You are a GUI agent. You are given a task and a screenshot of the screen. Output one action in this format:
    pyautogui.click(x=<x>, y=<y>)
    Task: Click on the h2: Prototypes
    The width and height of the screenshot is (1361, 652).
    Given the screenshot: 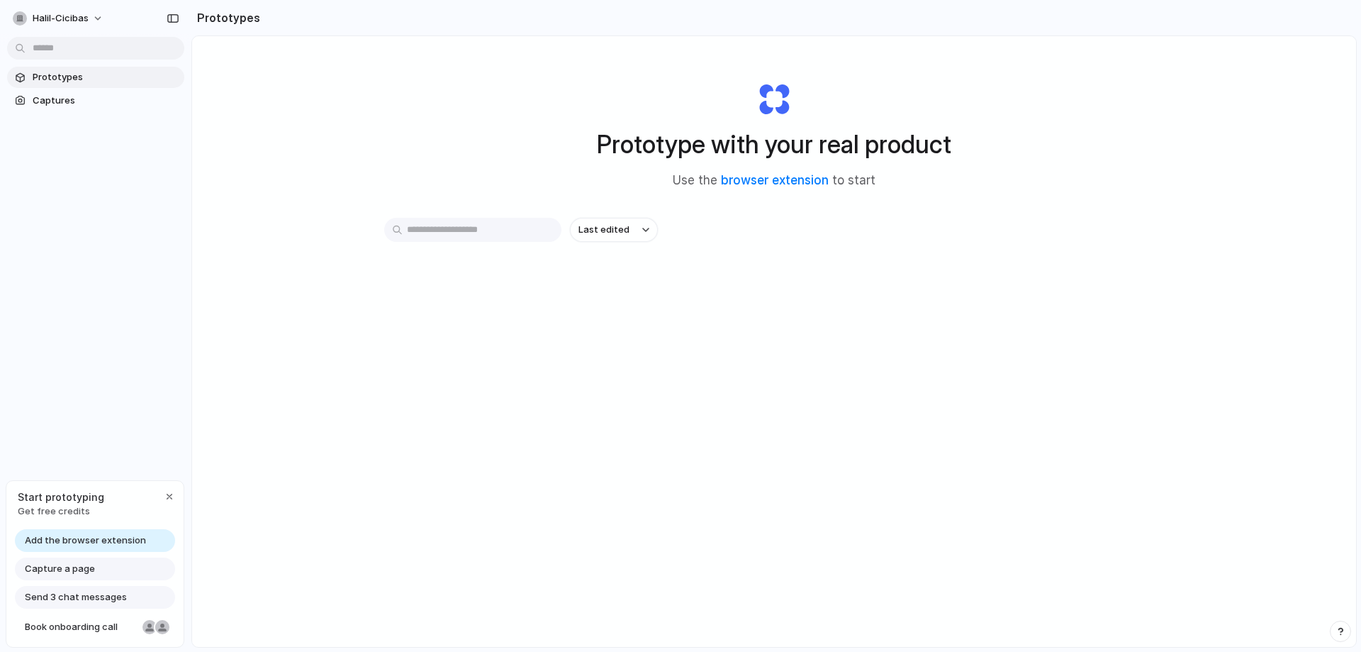 What is the action you would take?
    pyautogui.click(x=225, y=18)
    